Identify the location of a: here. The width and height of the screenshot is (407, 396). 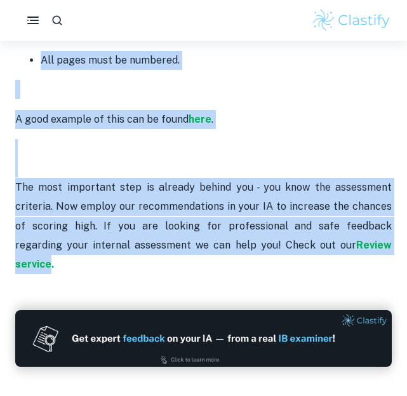
(200, 119).